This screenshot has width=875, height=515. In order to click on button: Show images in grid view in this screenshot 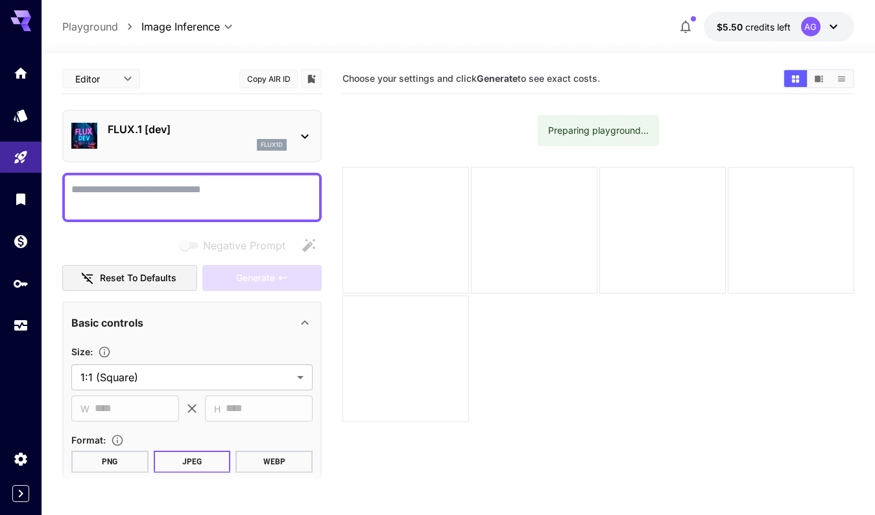, I will do `click(796, 79)`.